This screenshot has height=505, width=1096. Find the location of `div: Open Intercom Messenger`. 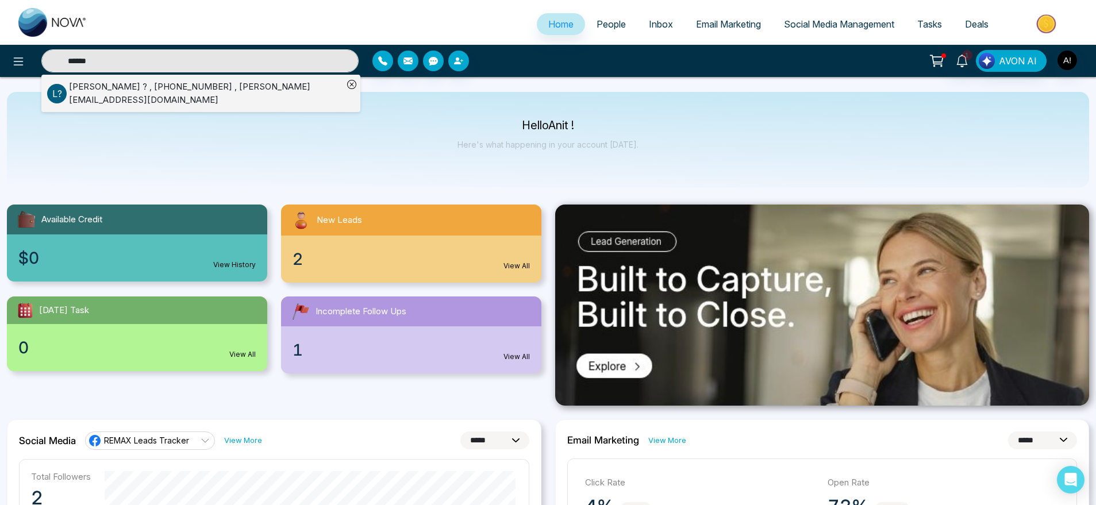

div: Open Intercom Messenger is located at coordinates (1071, 480).